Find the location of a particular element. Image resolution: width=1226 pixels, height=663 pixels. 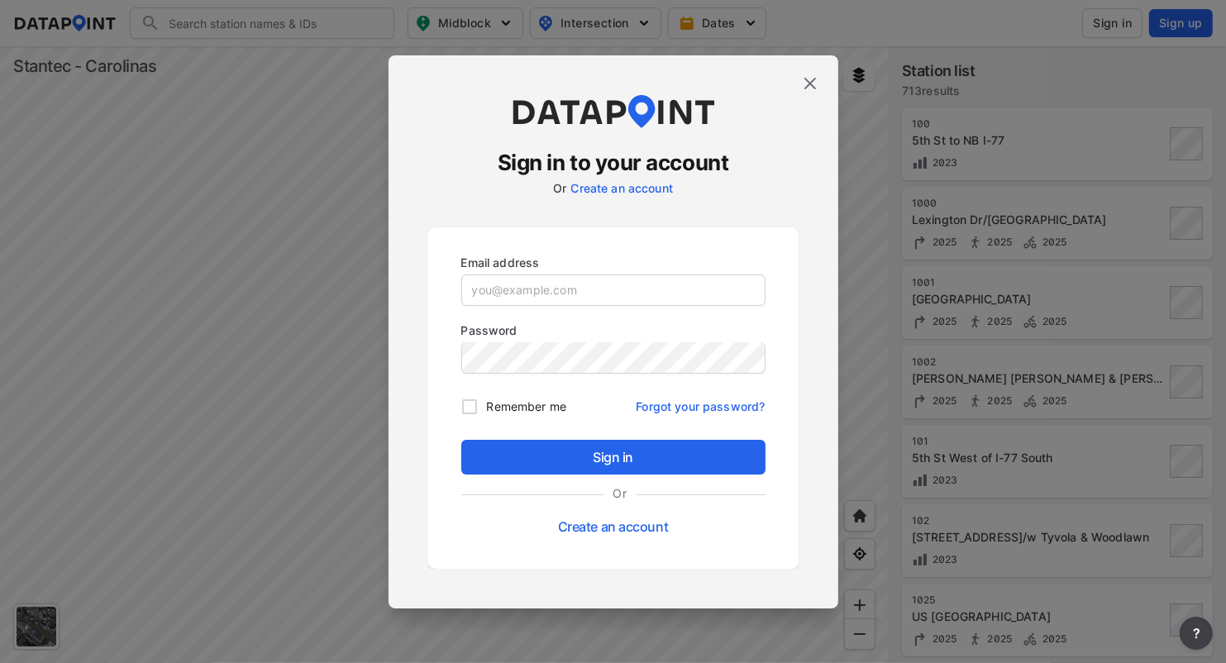

h3: Sign in to your account is located at coordinates (613, 163).